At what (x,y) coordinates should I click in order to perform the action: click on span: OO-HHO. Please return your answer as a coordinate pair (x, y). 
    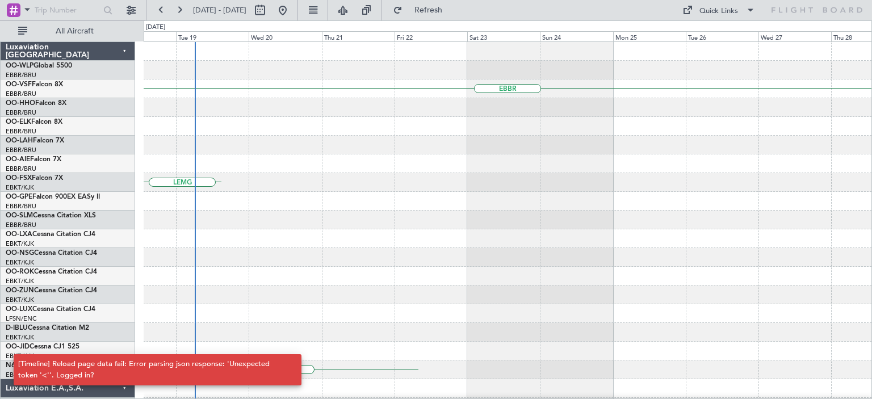
    Looking at the image, I should click on (20, 103).